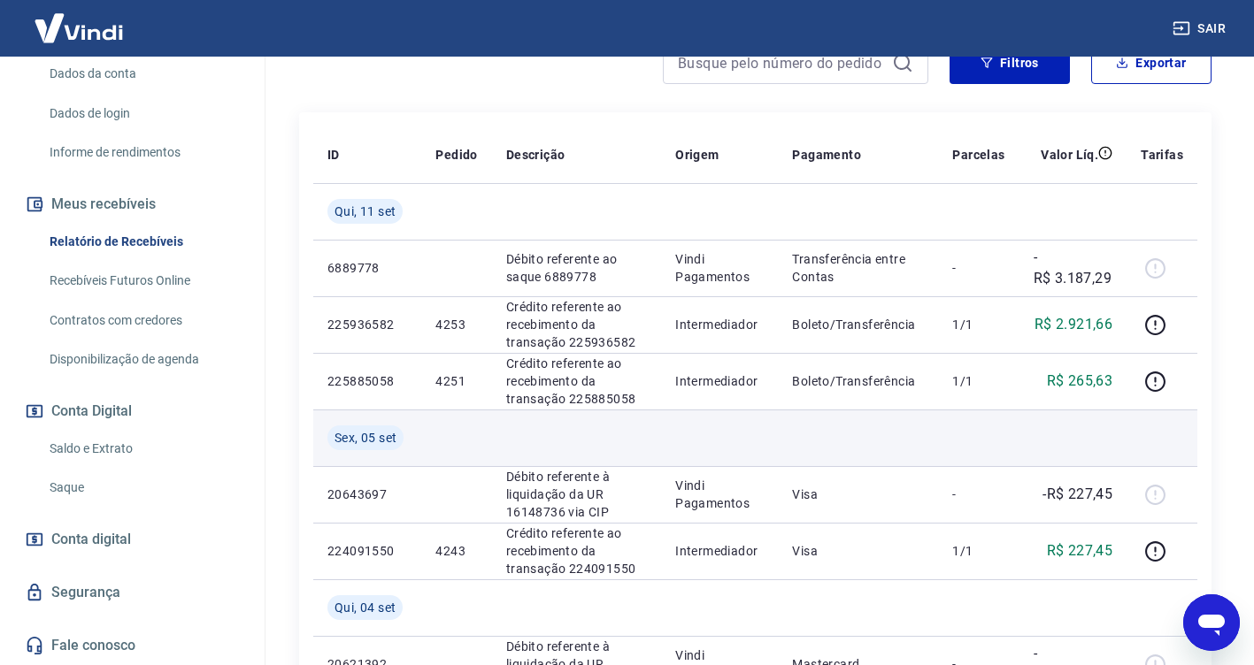 The width and height of the screenshot is (1254, 665). What do you see at coordinates (1201, 28) in the screenshot?
I see `button: Sair` at bounding box center [1201, 28].